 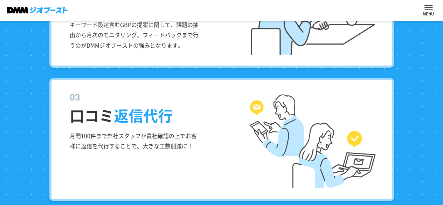 I want to click on dt: 口コミ, so click(x=226, y=109).